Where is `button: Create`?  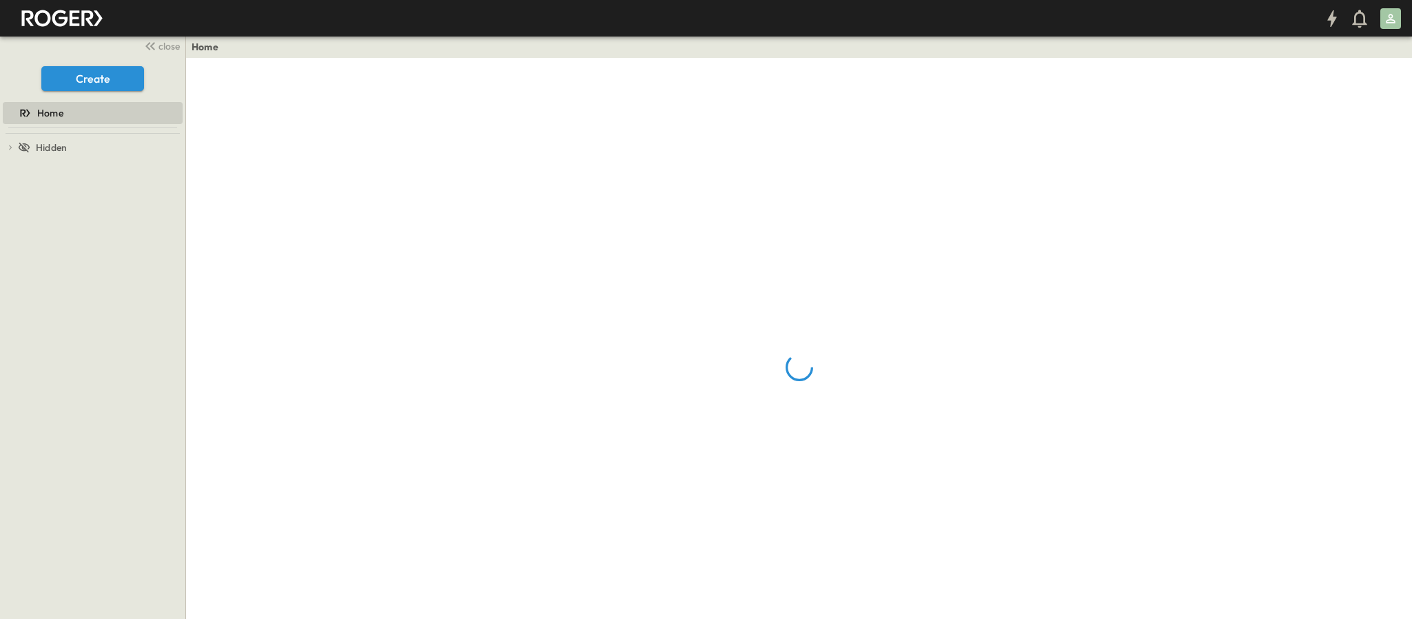 button: Create is located at coordinates (92, 79).